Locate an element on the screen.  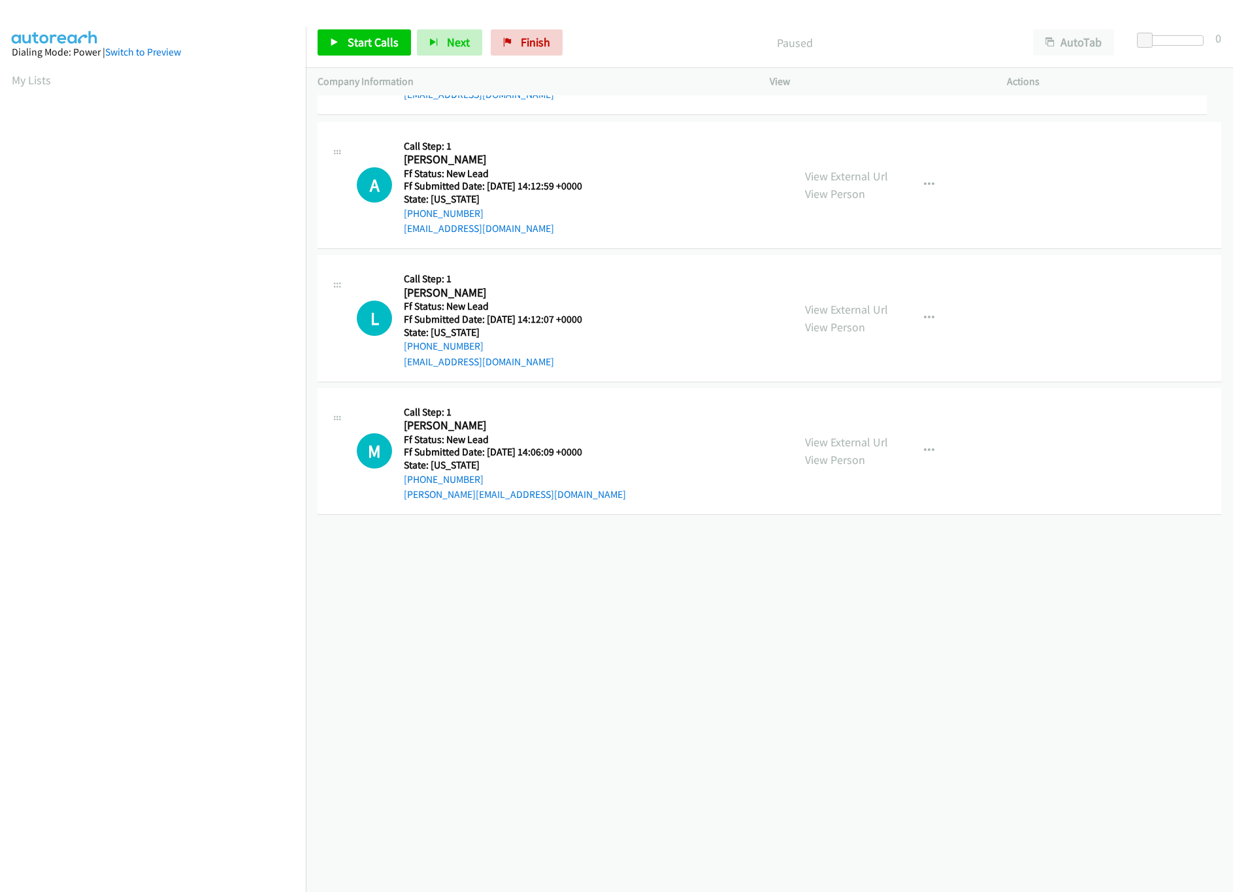
a: Finish is located at coordinates (527, 42).